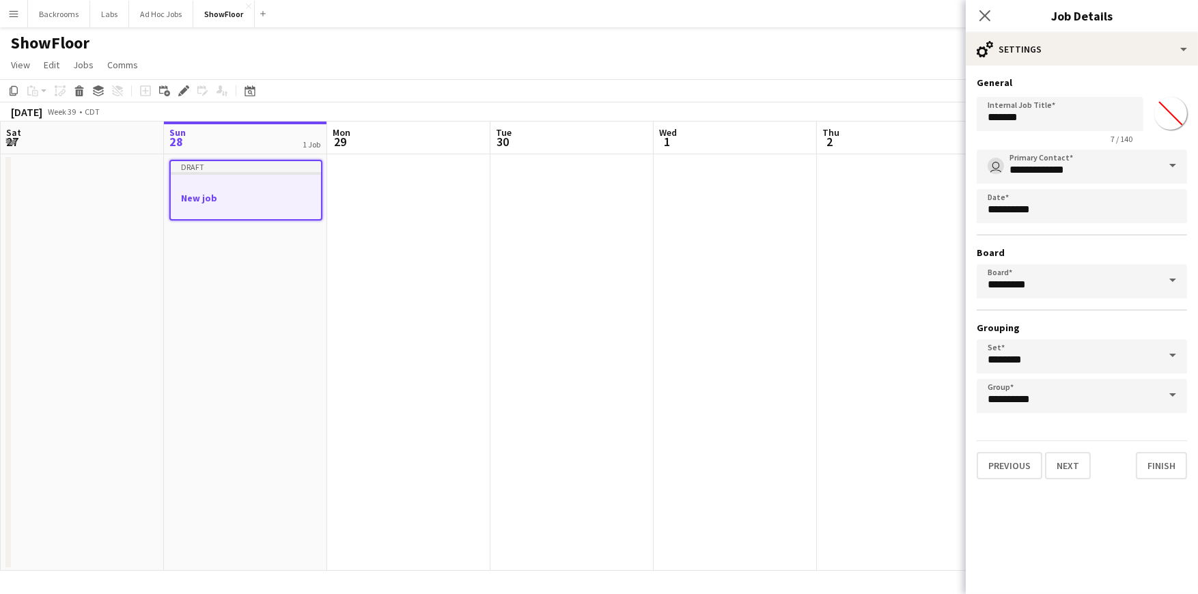  What do you see at coordinates (14, 132) in the screenshot?
I see `span: Sat` at bounding box center [14, 132].